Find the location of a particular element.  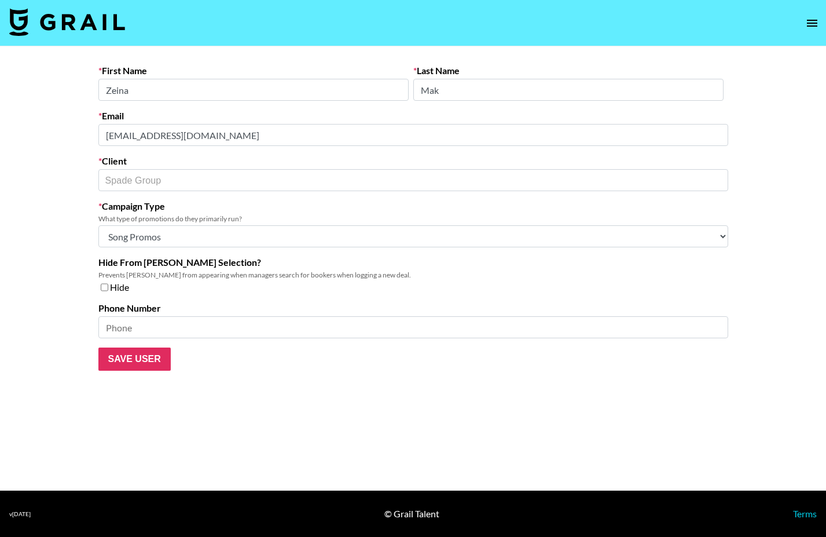

div: What type of promotions do they primarily run? is located at coordinates (413, 218).